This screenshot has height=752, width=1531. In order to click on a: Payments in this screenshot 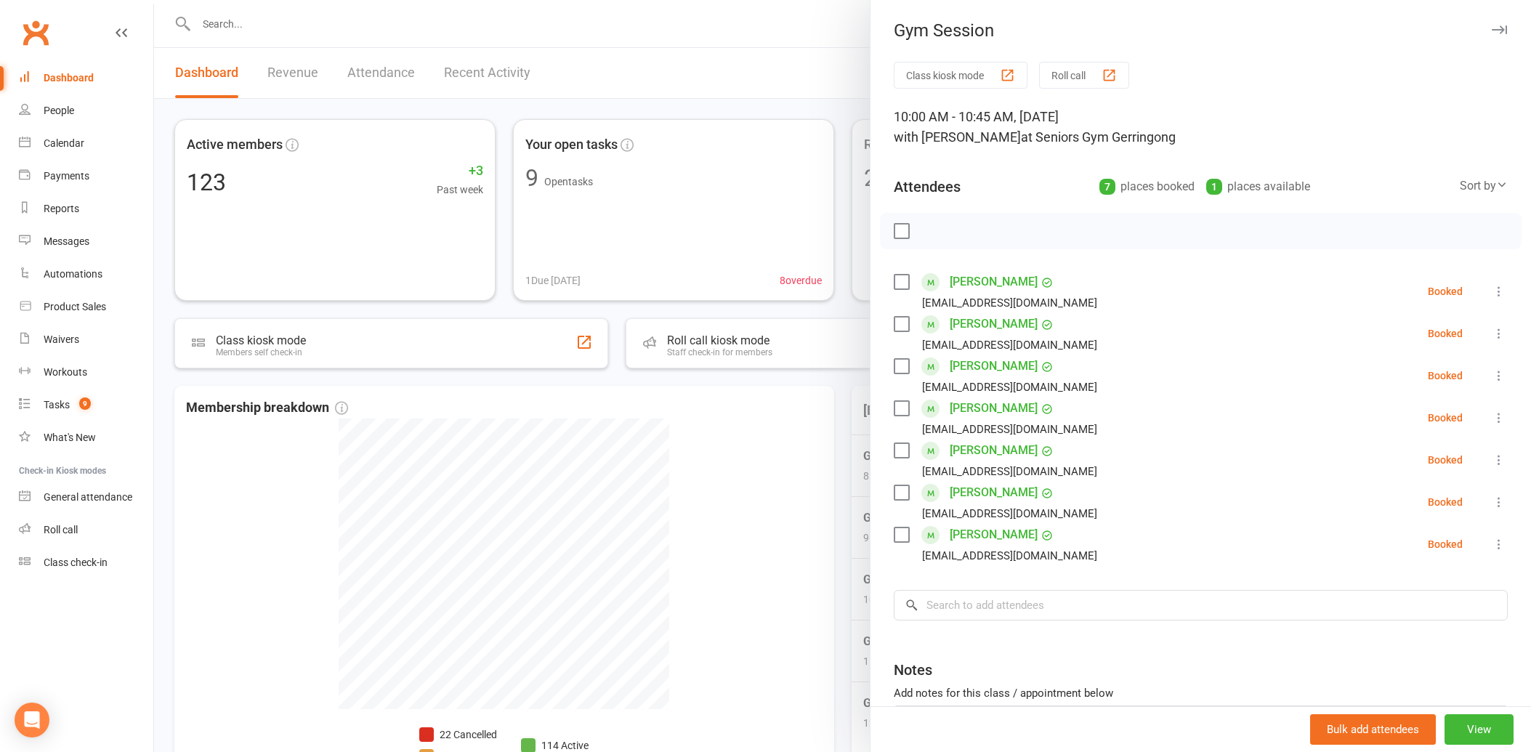, I will do `click(86, 176)`.